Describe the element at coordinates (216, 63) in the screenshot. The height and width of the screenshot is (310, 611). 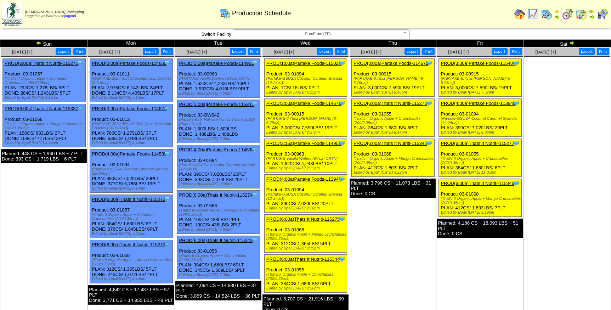
I see `a: PROD(3:00a)Partake Foods-114951` at that location.